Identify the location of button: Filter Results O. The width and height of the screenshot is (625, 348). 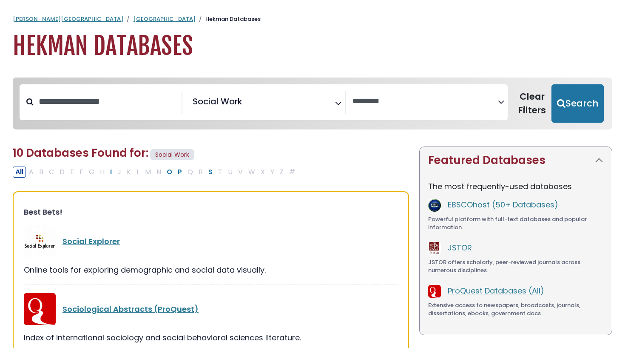
(169, 172).